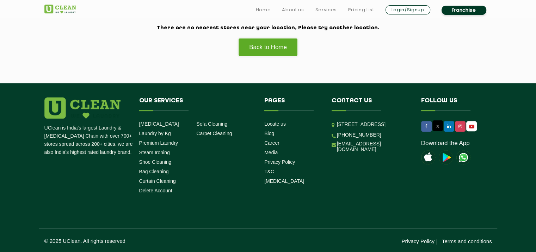 This screenshot has width=536, height=252. What do you see at coordinates (361, 10) in the screenshot?
I see `a: Pricing List` at bounding box center [361, 10].